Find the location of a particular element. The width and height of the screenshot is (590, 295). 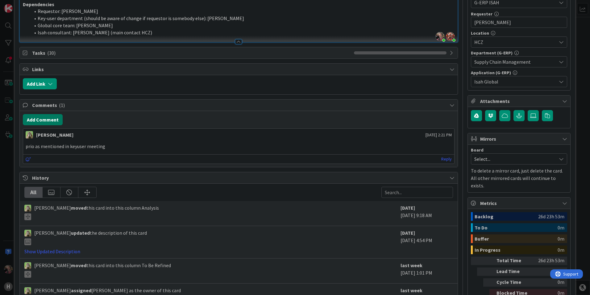

div: Total Time is located at coordinates (514, 260).